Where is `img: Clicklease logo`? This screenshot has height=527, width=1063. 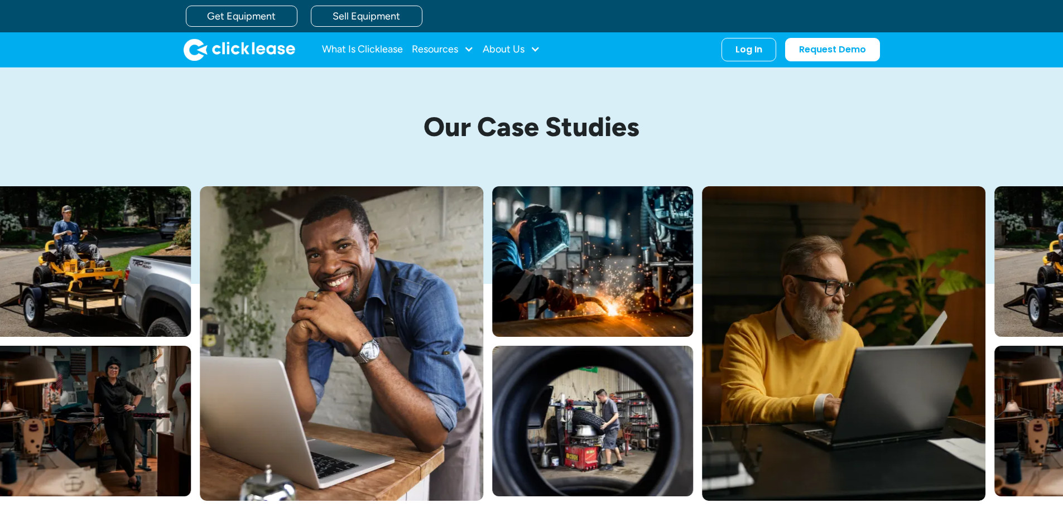
img: Clicklease logo is located at coordinates (239, 50).